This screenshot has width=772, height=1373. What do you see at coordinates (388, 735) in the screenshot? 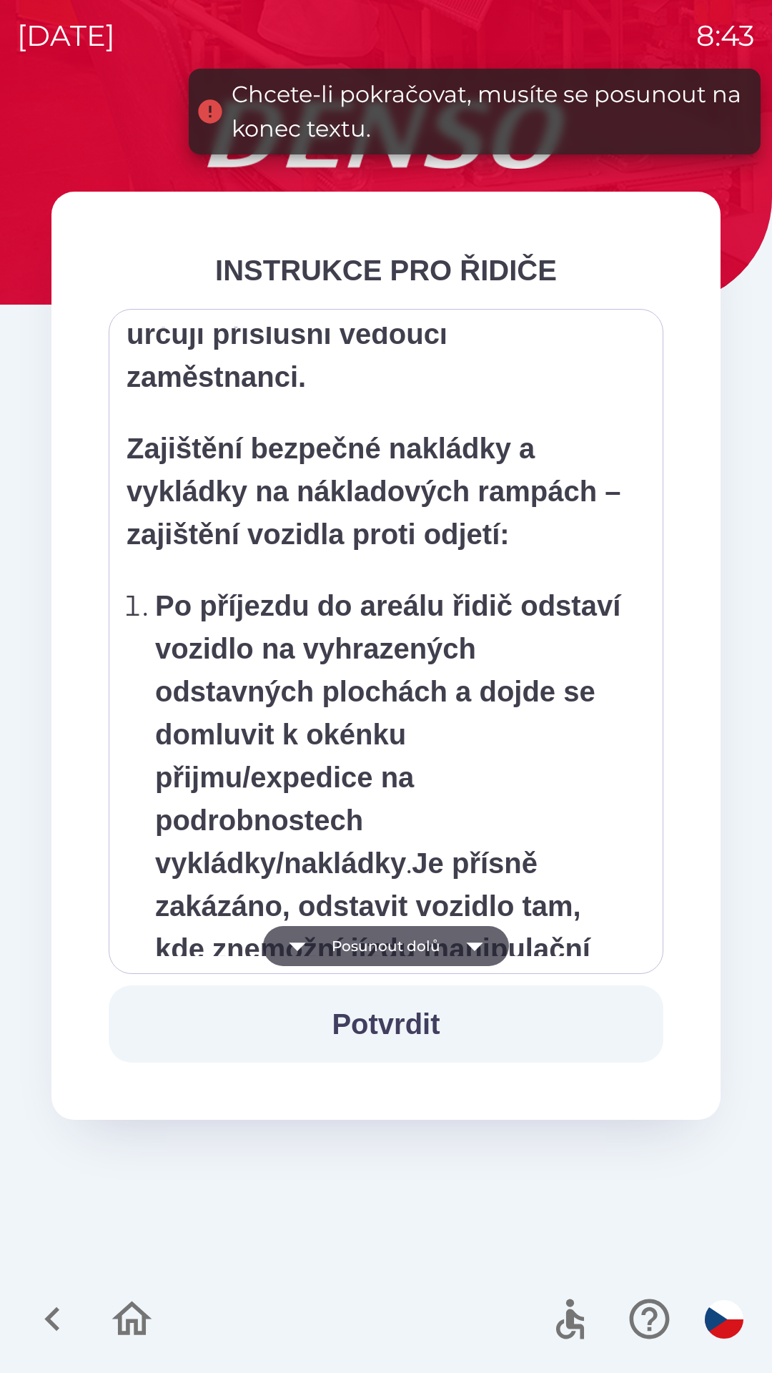
I see `strong: Po příjezdu do areálu řidič odstaví vozidlo na vyhrazených odstavných plochách a dojde se domluvi...` at bounding box center [388, 735].